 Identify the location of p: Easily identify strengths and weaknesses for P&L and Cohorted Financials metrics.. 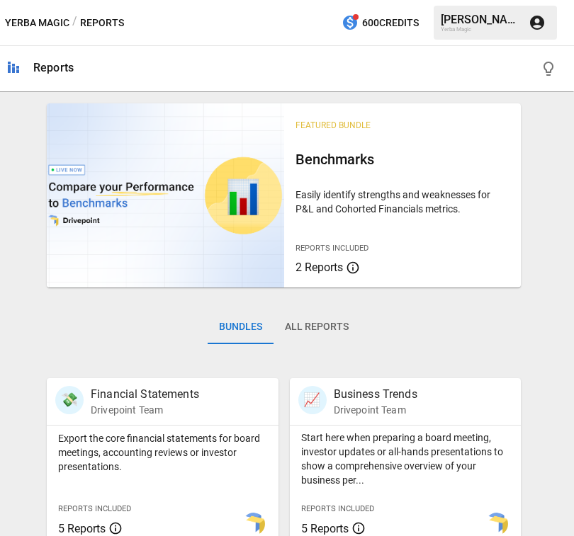
(402, 202).